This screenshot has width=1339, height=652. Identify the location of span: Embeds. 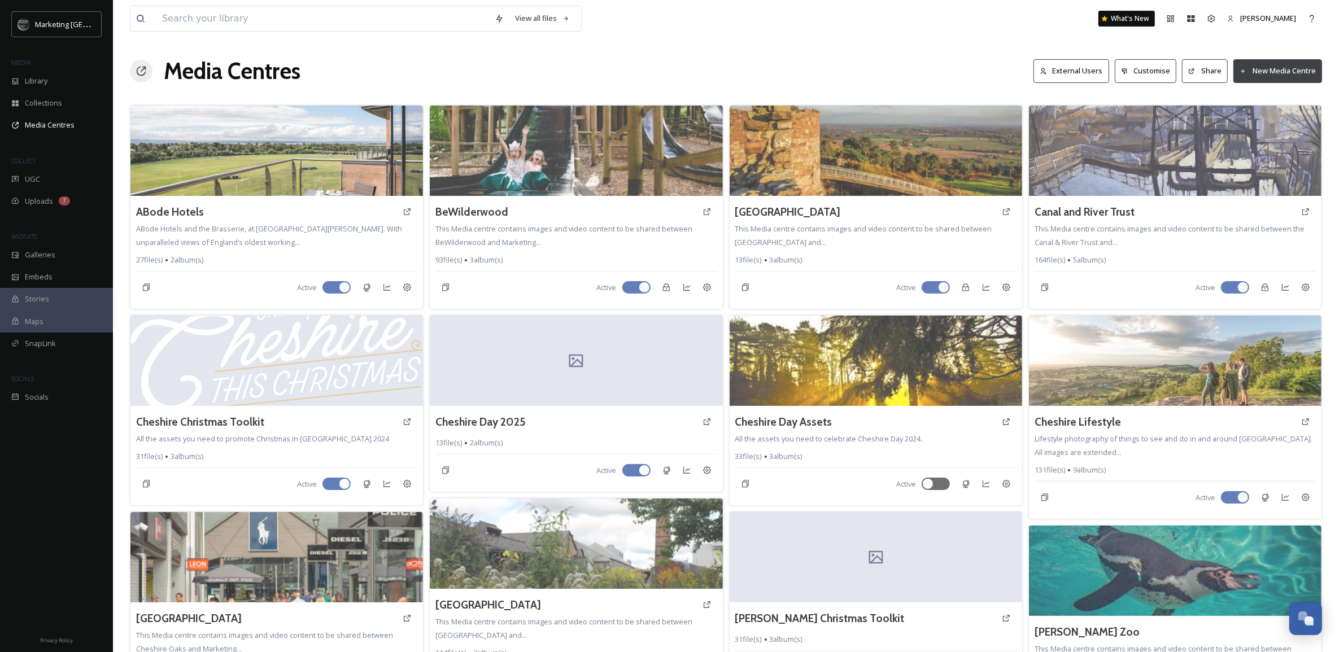
(38, 277).